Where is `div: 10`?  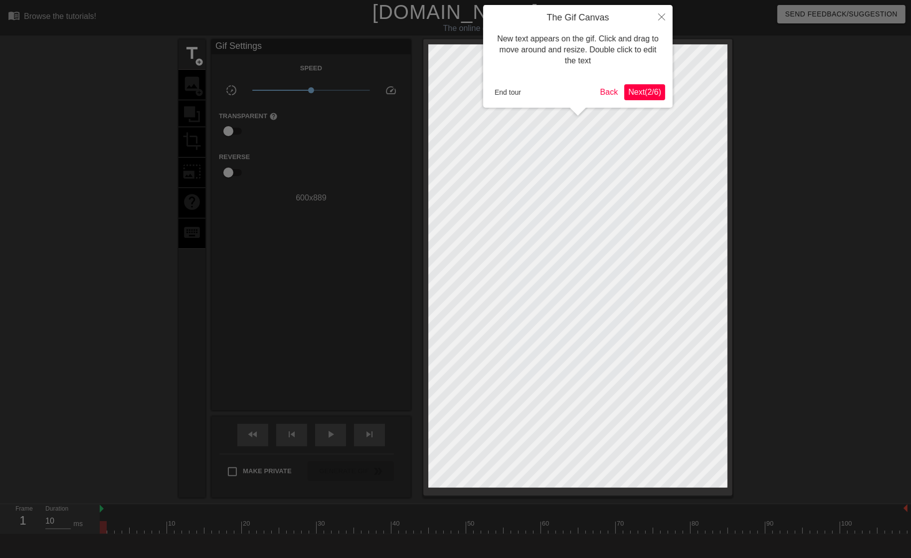
div: 10 is located at coordinates (173, 524).